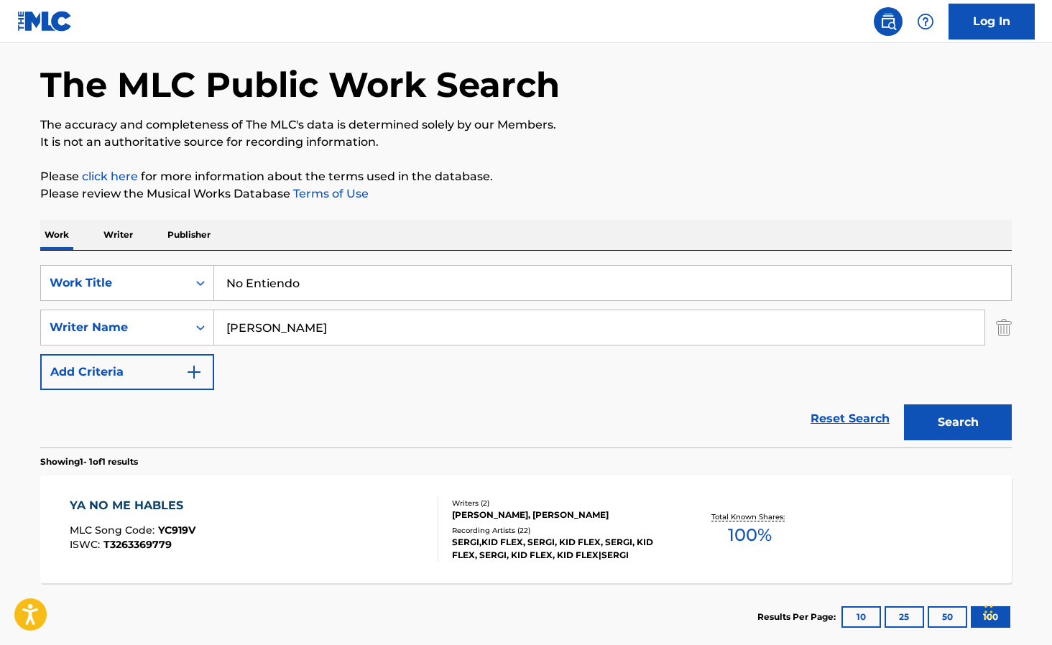 The image size is (1052, 645). I want to click on h1: The MLC Public Work Search, so click(300, 85).